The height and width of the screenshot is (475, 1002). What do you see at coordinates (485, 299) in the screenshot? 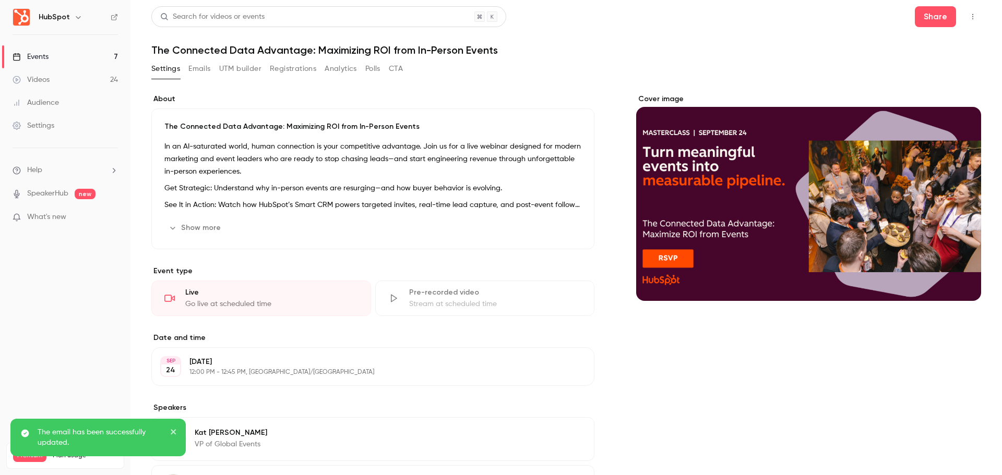
I see `div: Pre-recorded videoStream at scheduled time` at bounding box center [485, 299].